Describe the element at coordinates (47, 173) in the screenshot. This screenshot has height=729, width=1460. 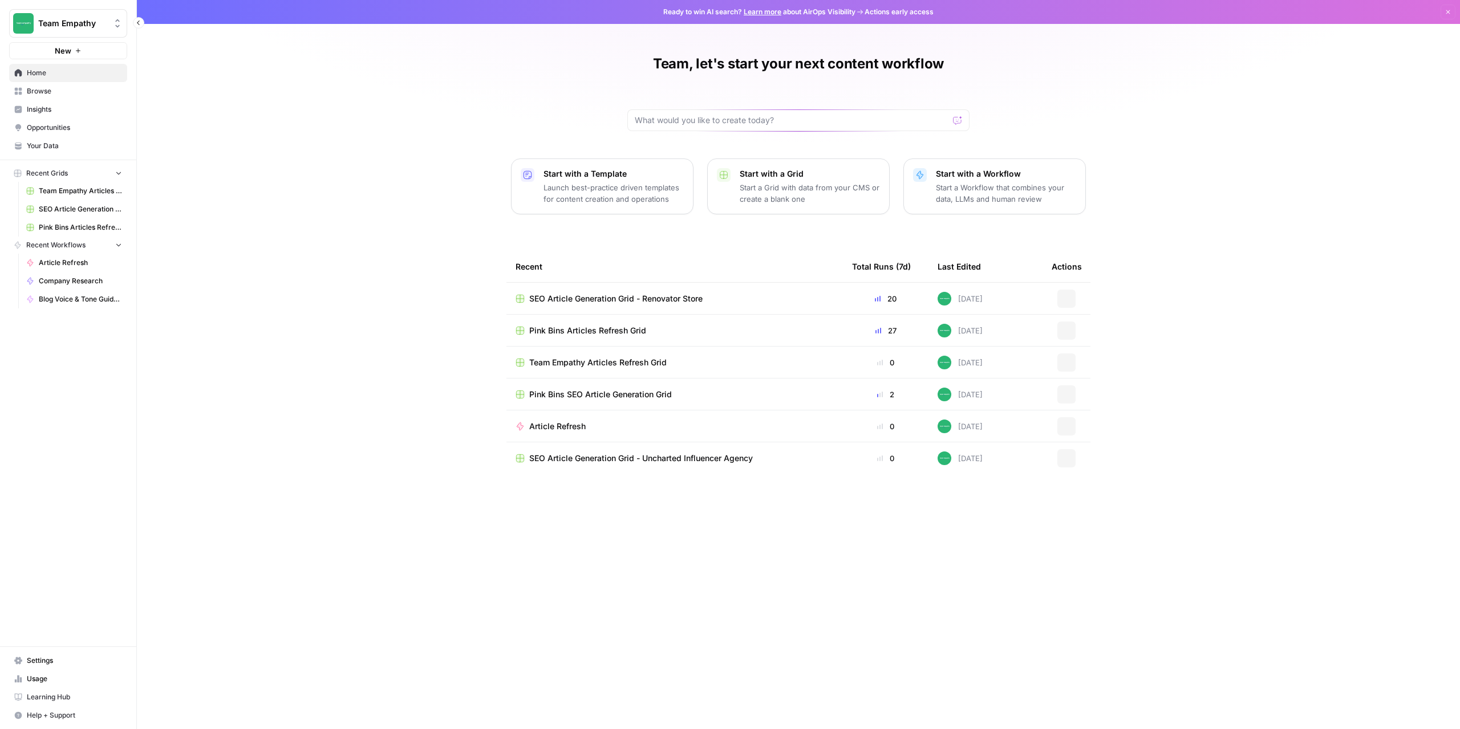
I see `span: Recent Grids` at that location.